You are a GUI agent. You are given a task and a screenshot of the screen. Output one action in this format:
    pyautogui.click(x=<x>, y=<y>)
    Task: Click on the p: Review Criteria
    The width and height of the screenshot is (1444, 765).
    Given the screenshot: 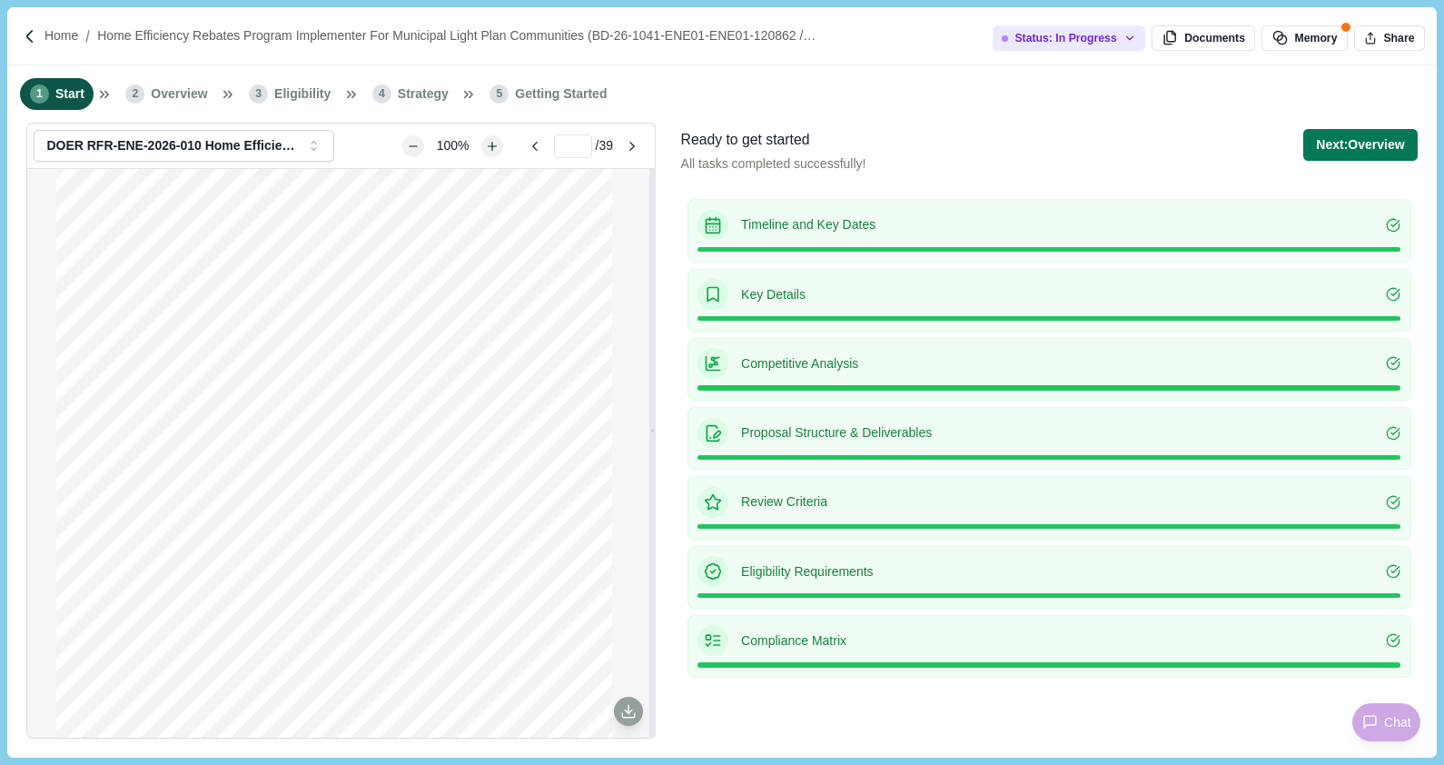 What is the action you would take?
    pyautogui.click(x=1064, y=501)
    